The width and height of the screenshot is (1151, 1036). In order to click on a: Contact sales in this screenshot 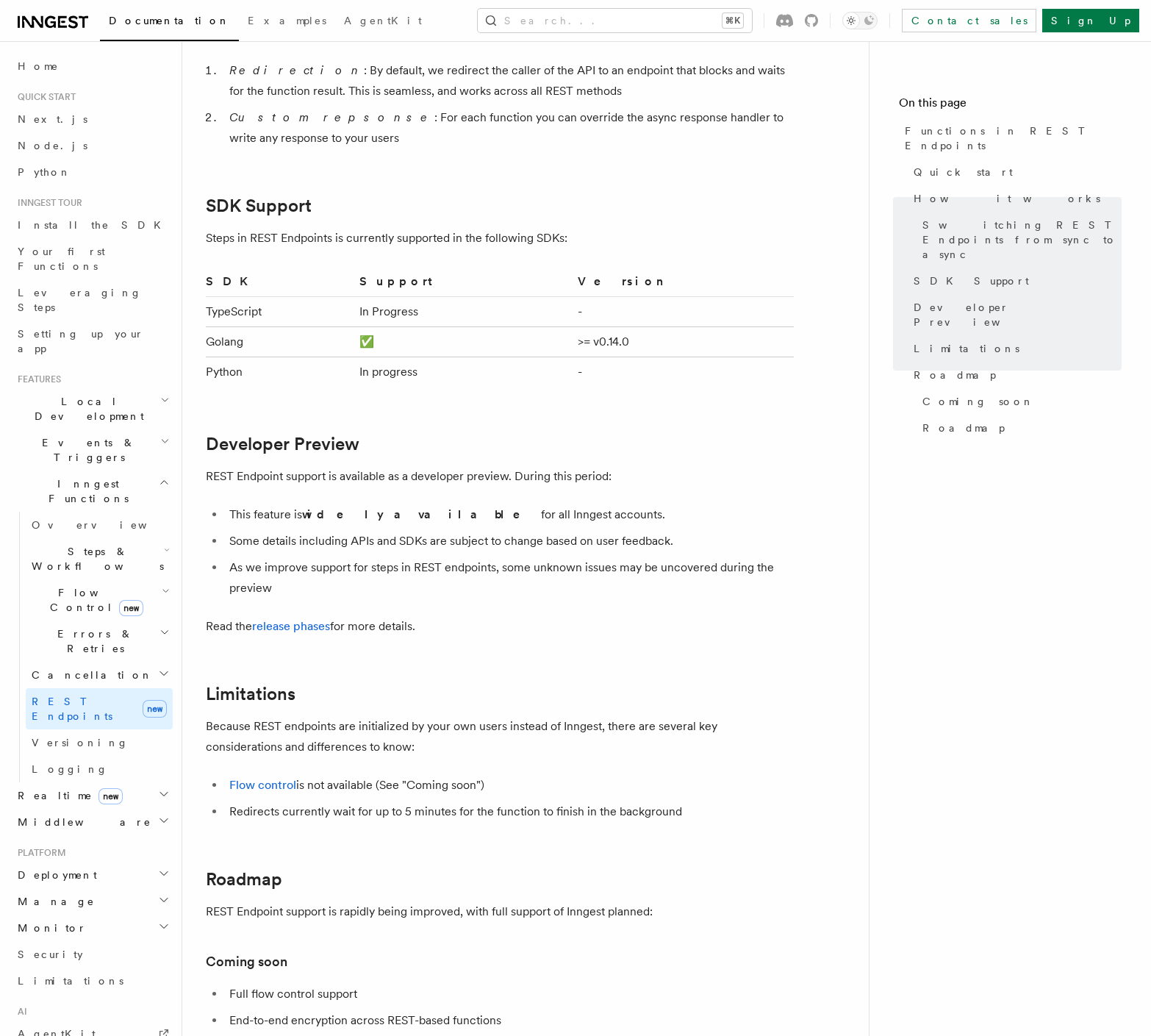, I will do `click(969, 21)`.